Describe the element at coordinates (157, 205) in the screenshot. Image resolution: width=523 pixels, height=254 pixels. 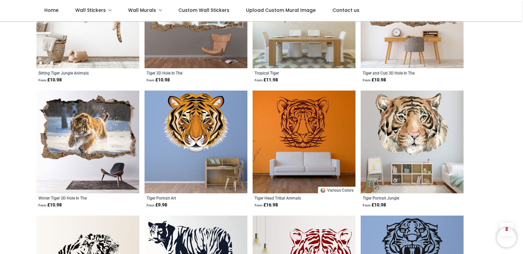
I see `strong: £ 9.98` at that location.